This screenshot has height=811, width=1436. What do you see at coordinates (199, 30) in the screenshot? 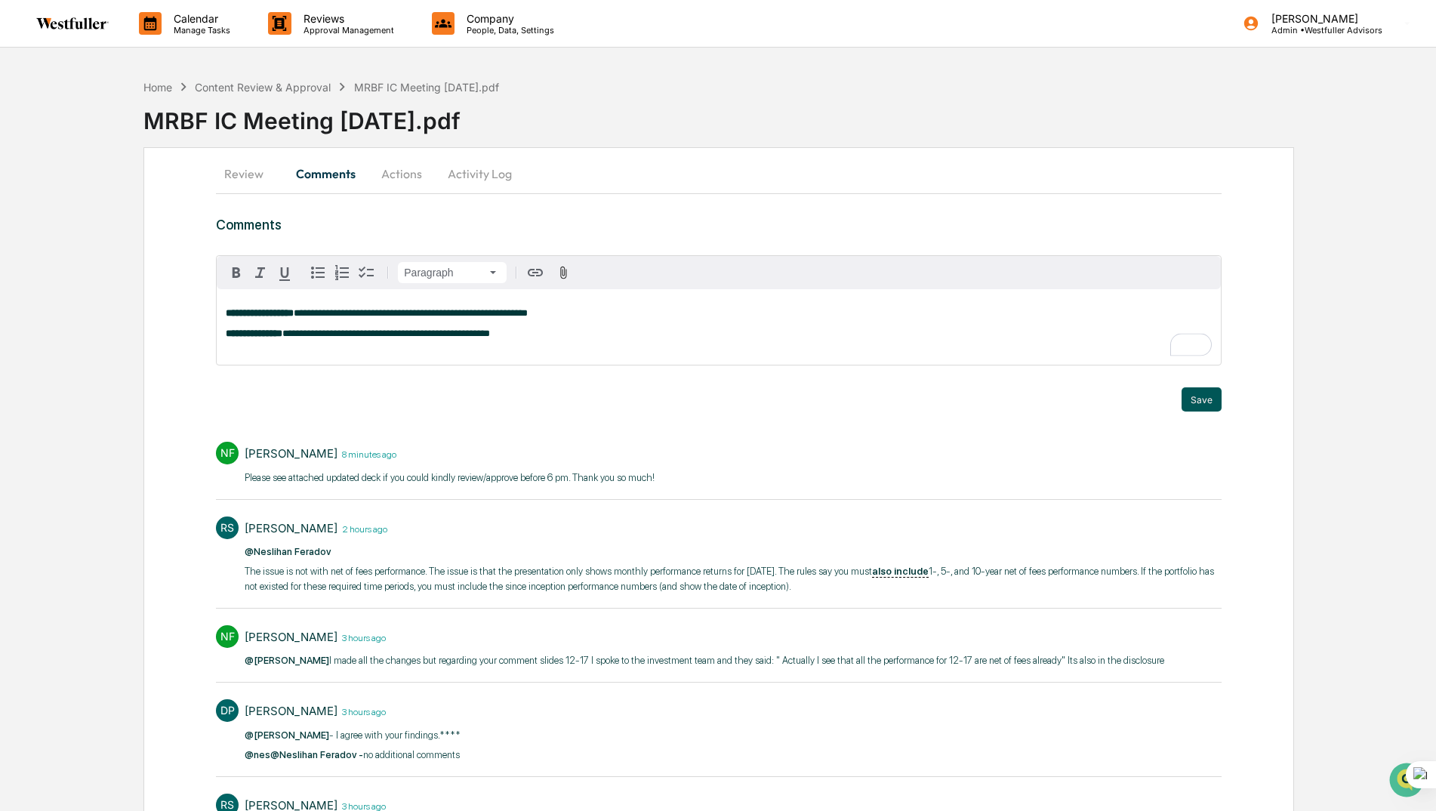
I see `p: Manage Tasks` at bounding box center [199, 30].